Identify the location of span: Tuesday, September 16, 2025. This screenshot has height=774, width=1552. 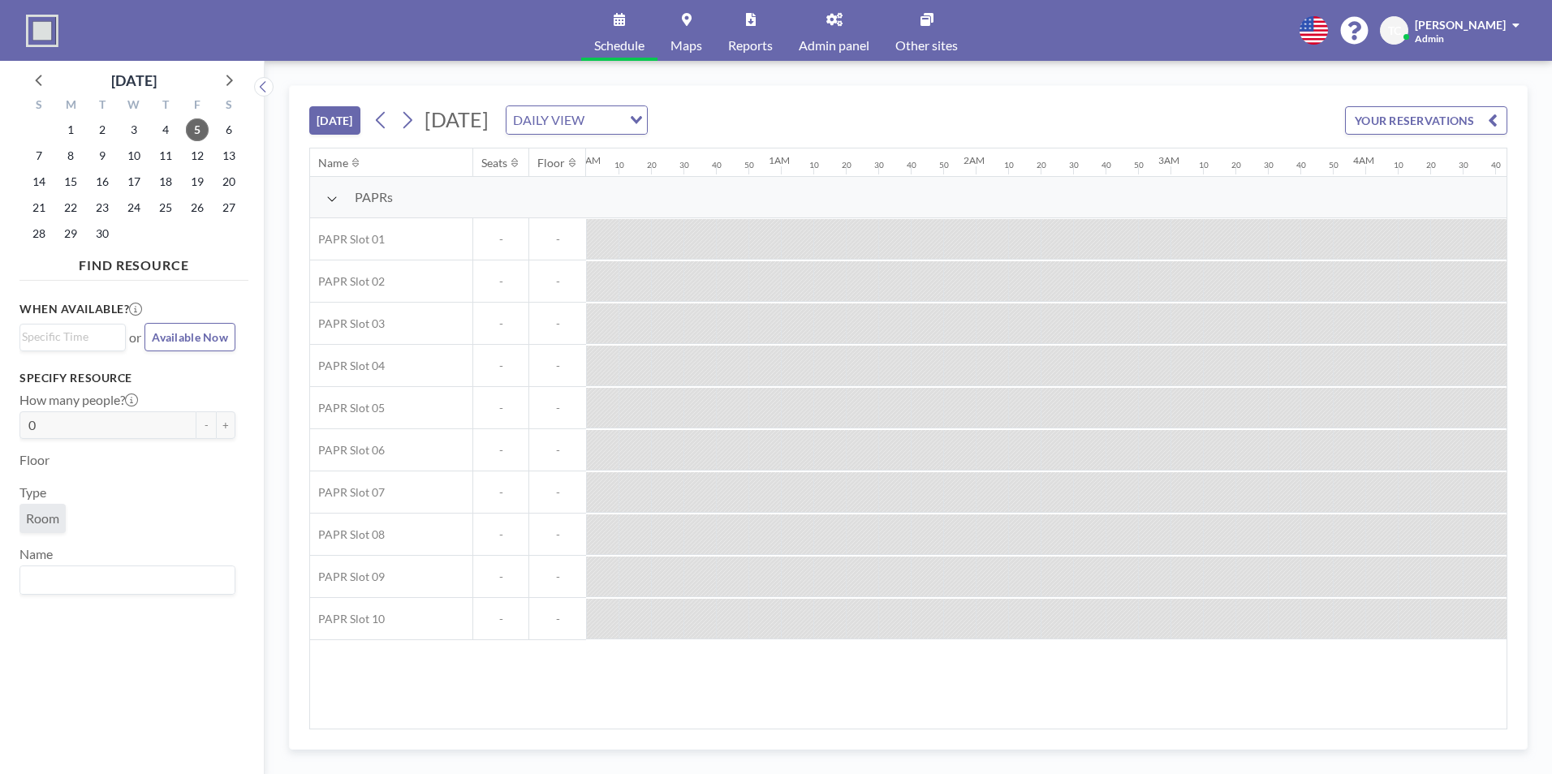
(102, 182).